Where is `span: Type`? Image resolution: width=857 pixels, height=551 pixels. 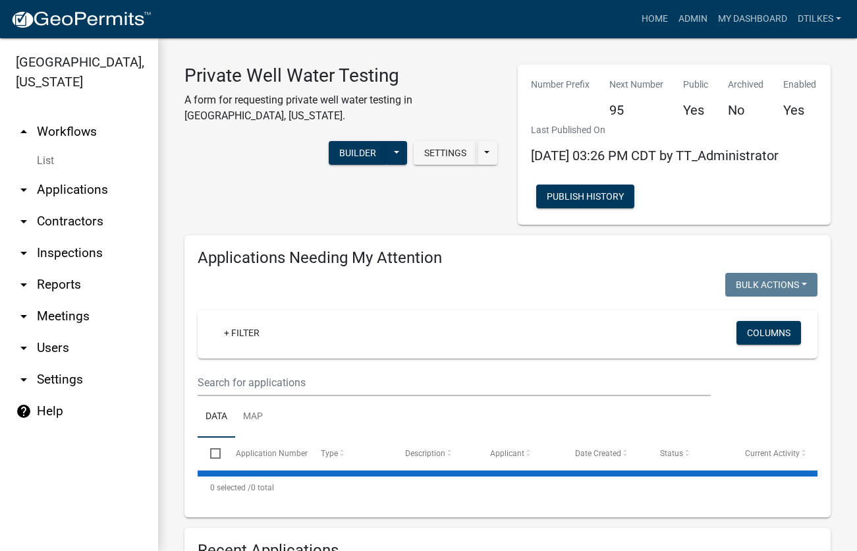
span: Type is located at coordinates (329, 453).